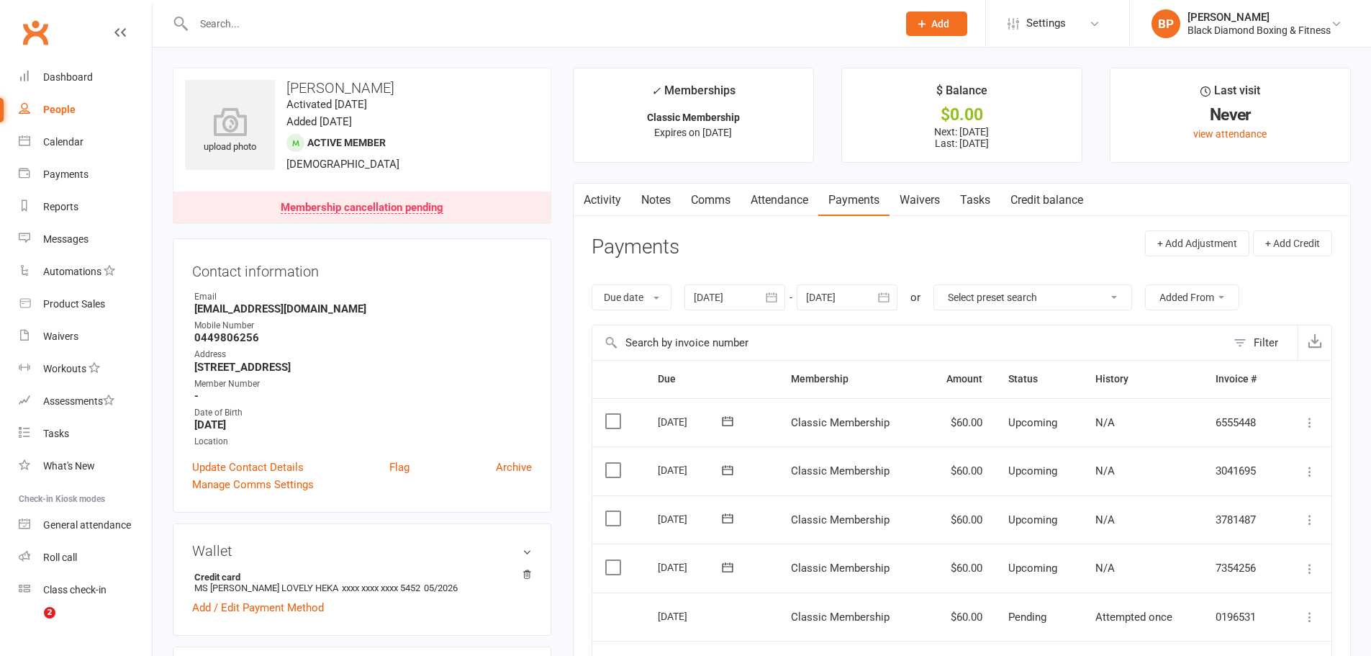 Image resolution: width=1371 pixels, height=656 pixels. What do you see at coordinates (85, 590) in the screenshot?
I see `a: Class kiosk mode` at bounding box center [85, 590].